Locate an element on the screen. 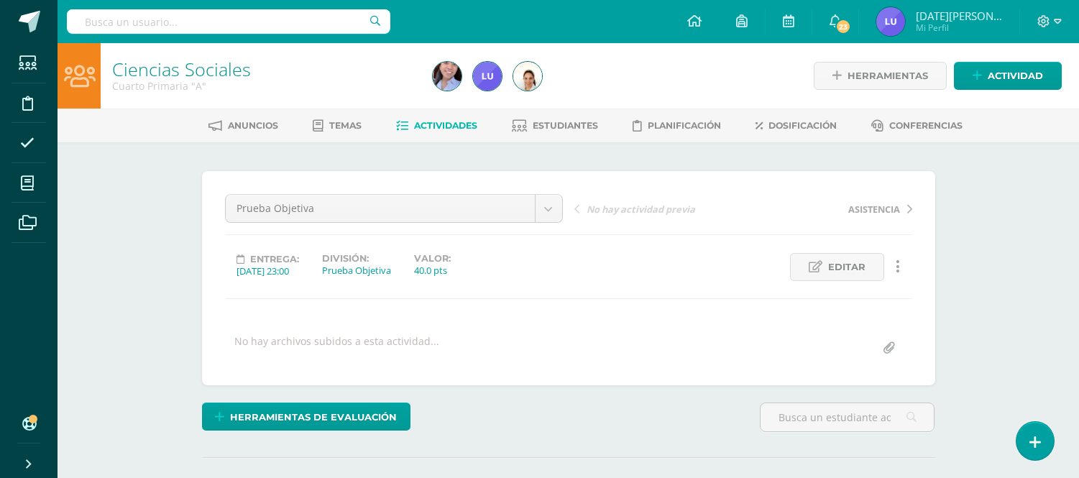 The height and width of the screenshot is (478, 1079). span: 23 is located at coordinates (843, 27).